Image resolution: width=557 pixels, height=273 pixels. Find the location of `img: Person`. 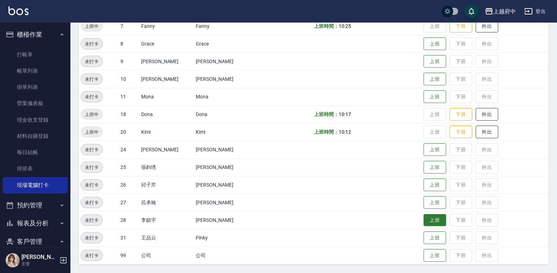

img: Person is located at coordinates (13, 260).